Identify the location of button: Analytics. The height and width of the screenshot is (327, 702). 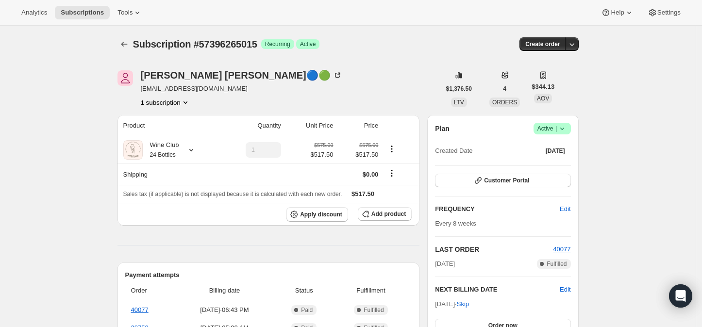
(34, 13).